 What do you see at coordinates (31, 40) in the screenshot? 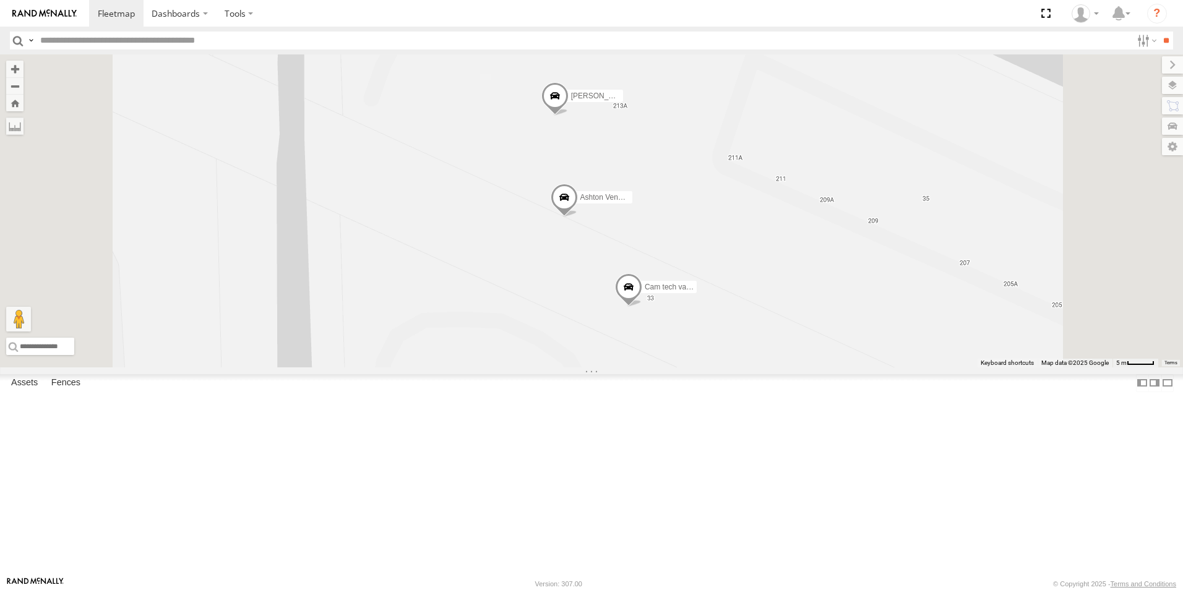
I see `label: Search Query` at bounding box center [31, 40].